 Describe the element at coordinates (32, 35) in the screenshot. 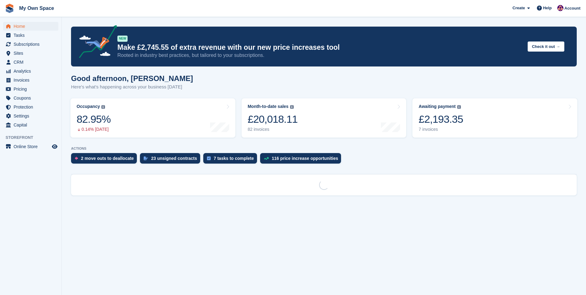

I see `span: Tasks` at that location.